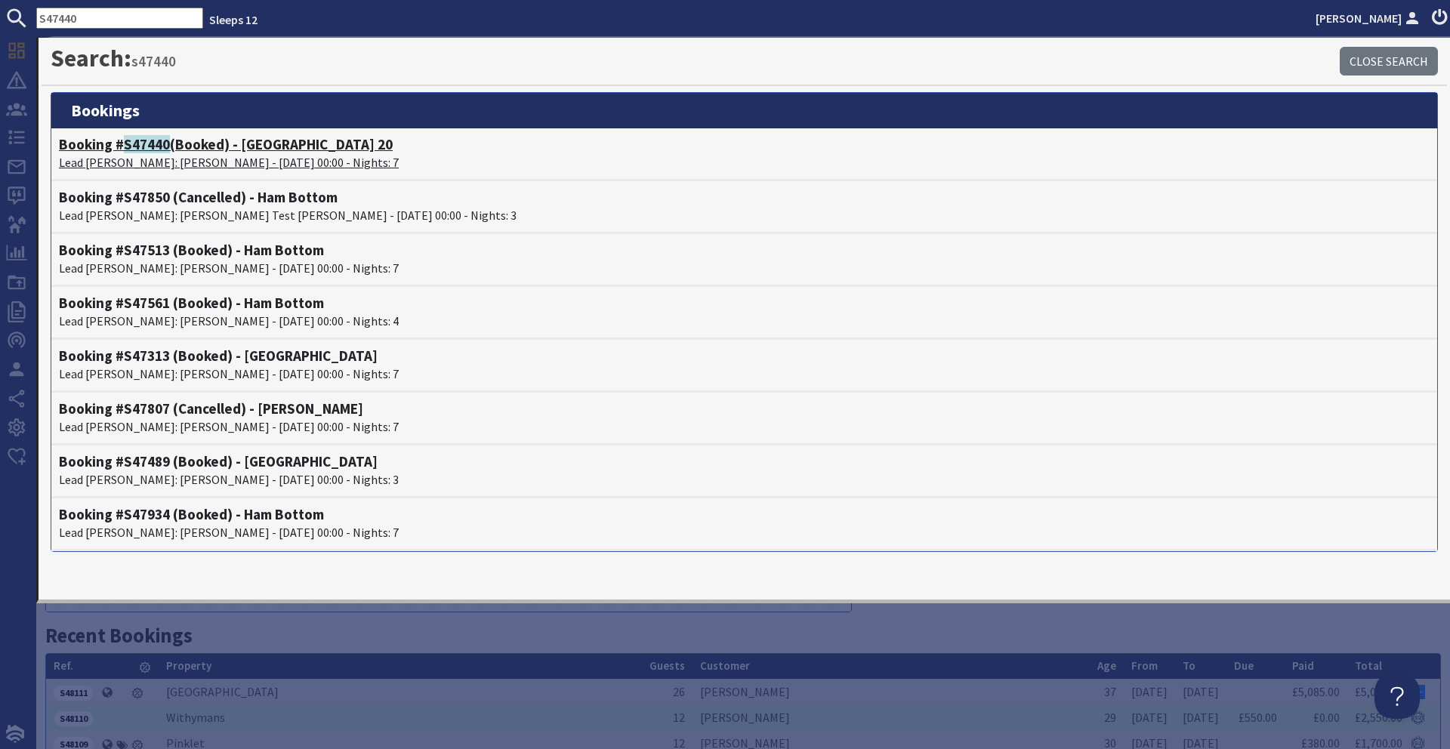 This screenshot has height=749, width=1450. Describe the element at coordinates (1369, 665) in the screenshot. I see `a: Total` at that location.